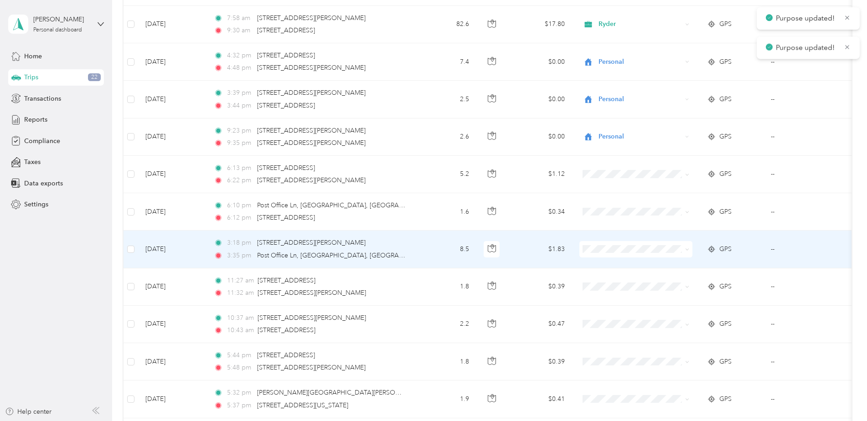 The image size is (867, 421). I want to click on span: 5:48 pm, so click(240, 368).